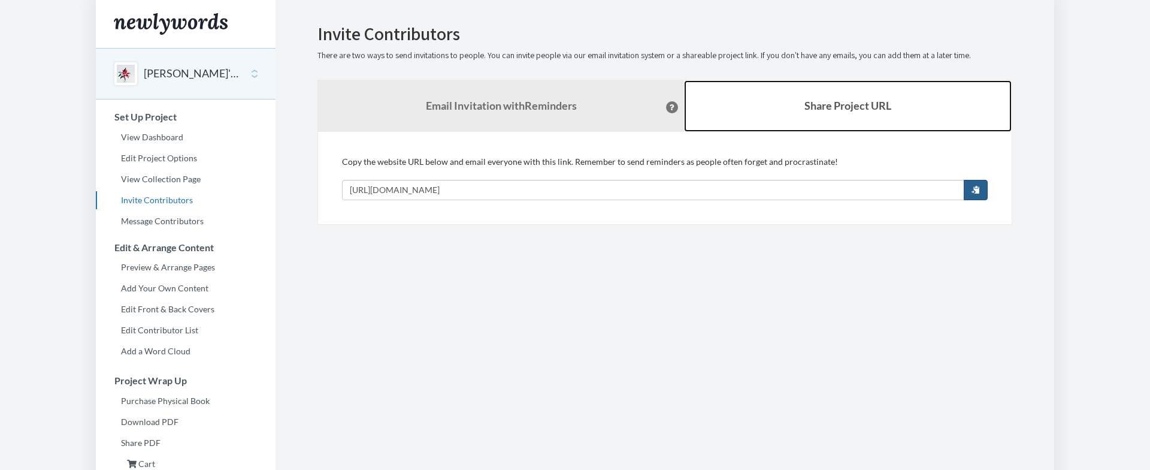 The width and height of the screenshot is (1150, 470). I want to click on a: Purchase Physical Book, so click(186, 401).